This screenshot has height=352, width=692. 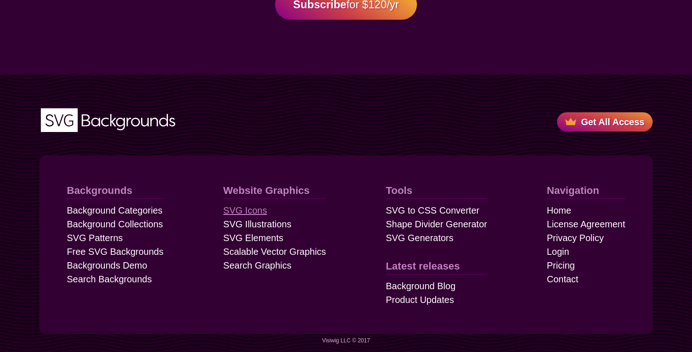 What do you see at coordinates (421, 286) in the screenshot?
I see `a: Background Blog` at bounding box center [421, 286].